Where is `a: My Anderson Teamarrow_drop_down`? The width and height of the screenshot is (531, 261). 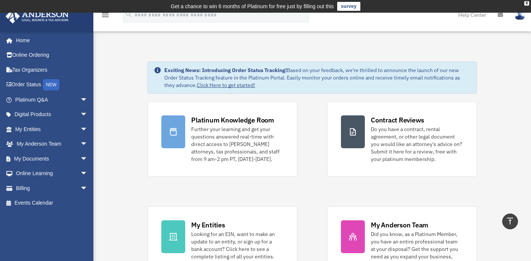
a: My Anderson Teamarrow_drop_down is located at coordinates (52, 144).